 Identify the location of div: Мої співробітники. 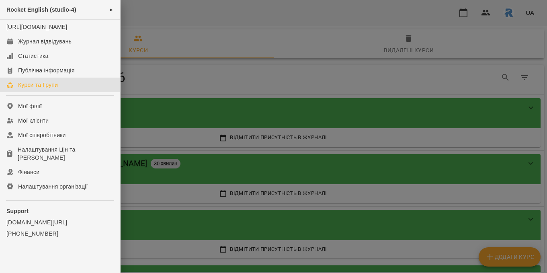
(42, 135).